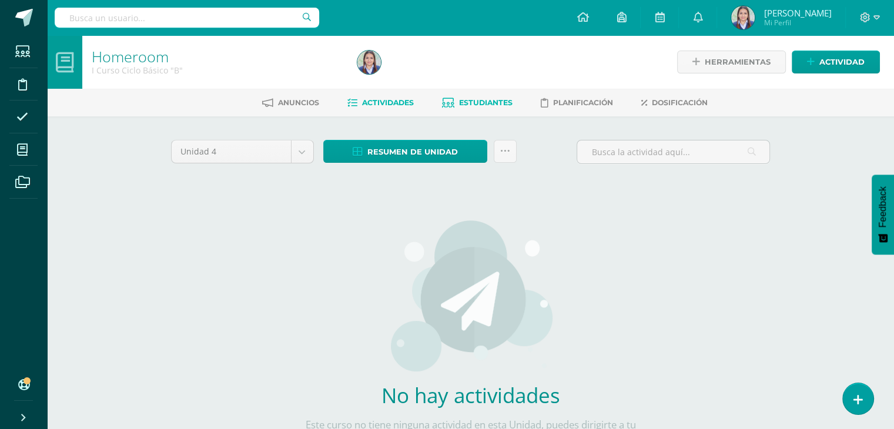  What do you see at coordinates (380, 103) in the screenshot?
I see `a: Actividades` at bounding box center [380, 103].